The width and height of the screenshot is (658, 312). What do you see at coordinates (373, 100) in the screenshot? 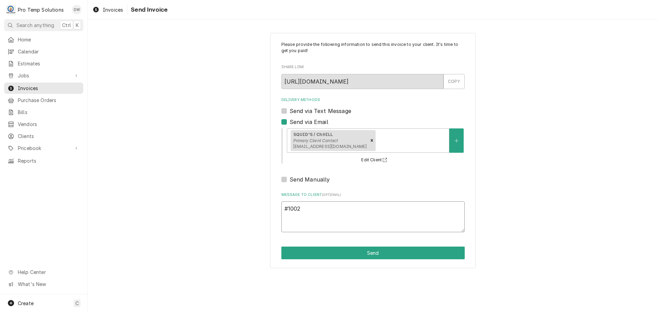
I see `label: Delivery Methods` at bounding box center [373, 100].